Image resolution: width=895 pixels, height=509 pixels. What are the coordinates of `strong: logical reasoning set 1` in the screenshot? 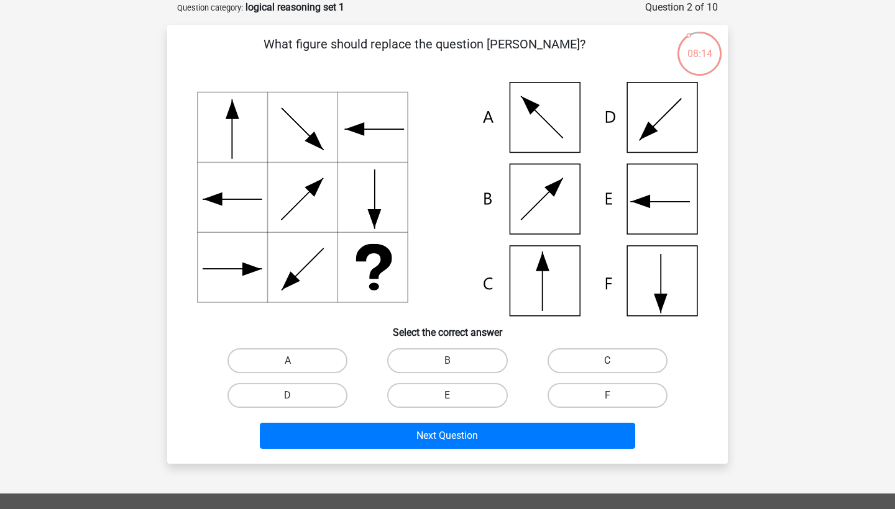 It's located at (295, 7).